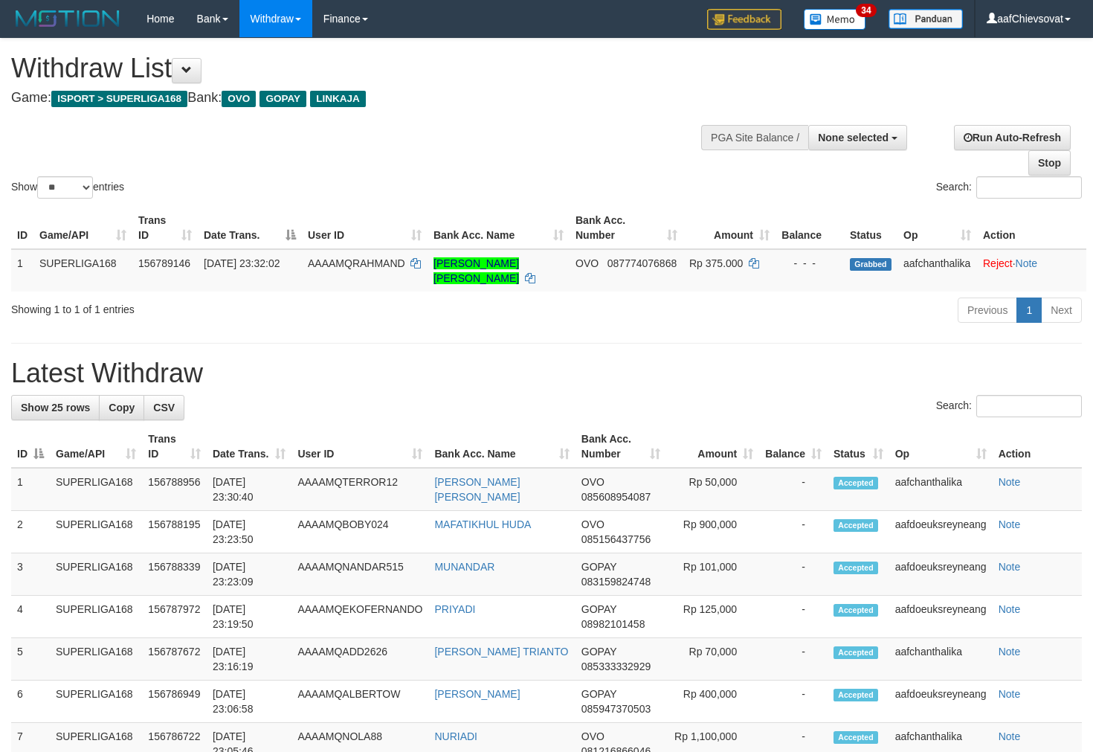 This screenshot has width=1093, height=752. Describe the element at coordinates (228, 306) in the screenshot. I see `div: Showing 1 to 1 of 1 entries` at that location.